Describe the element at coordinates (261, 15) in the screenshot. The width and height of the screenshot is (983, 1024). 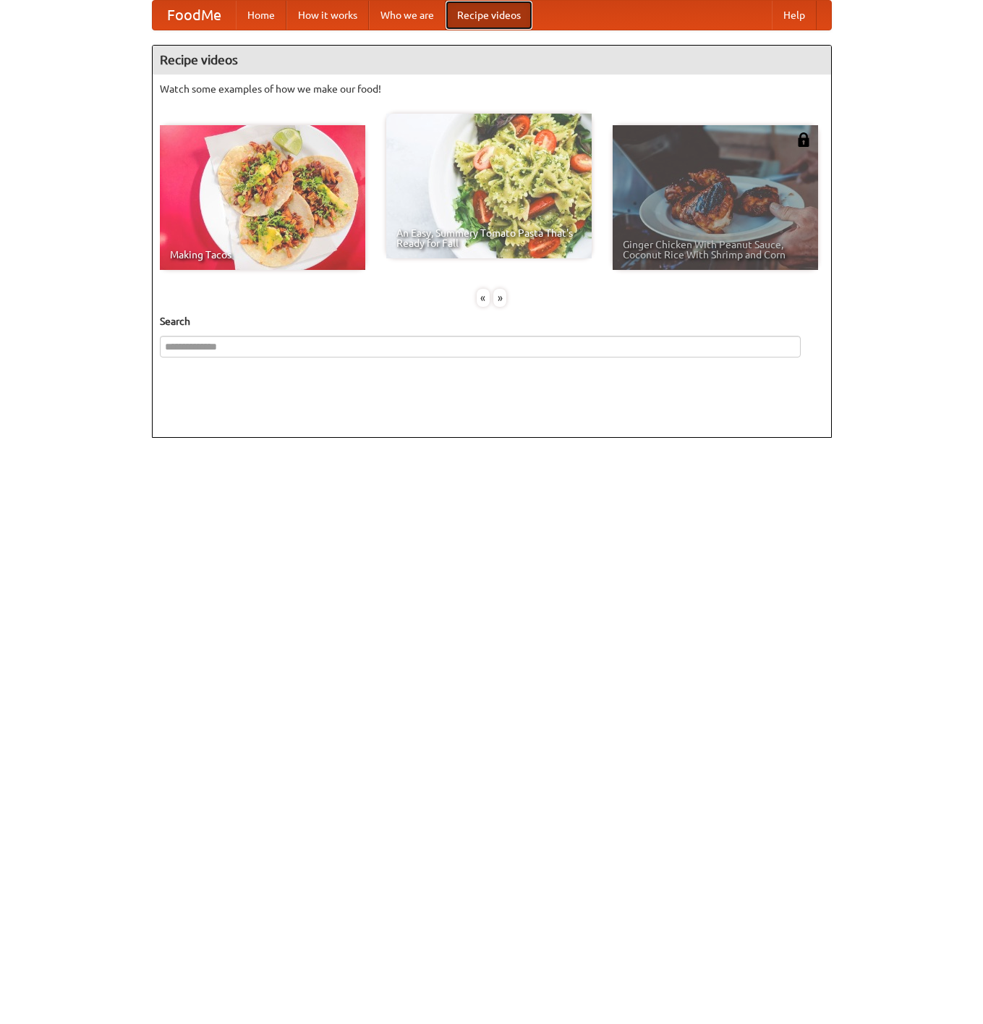
I see `a: Home` at that location.